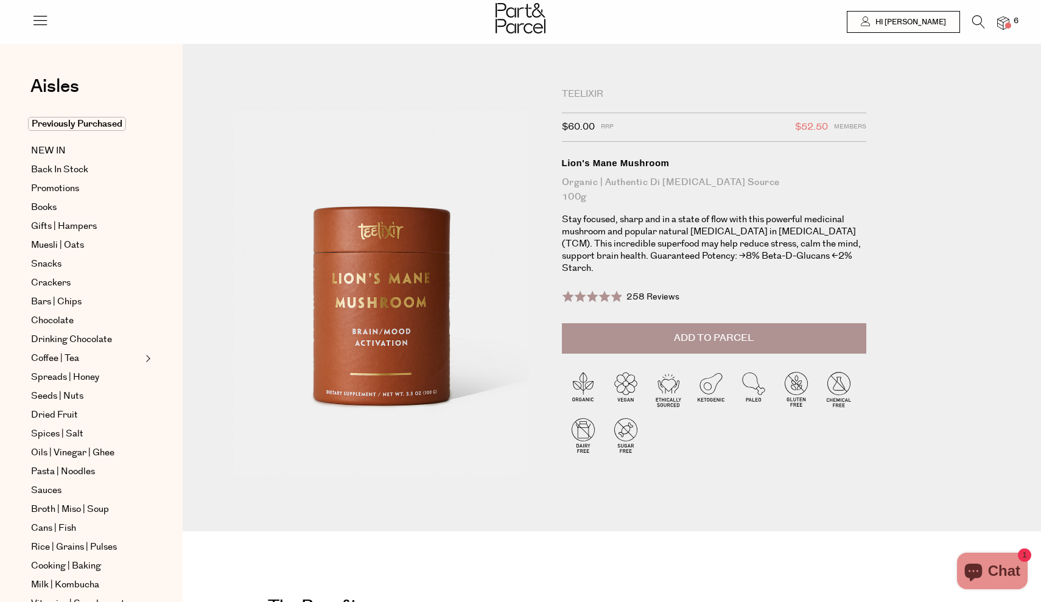 The height and width of the screenshot is (602, 1041). I want to click on span: NEW IN, so click(48, 151).